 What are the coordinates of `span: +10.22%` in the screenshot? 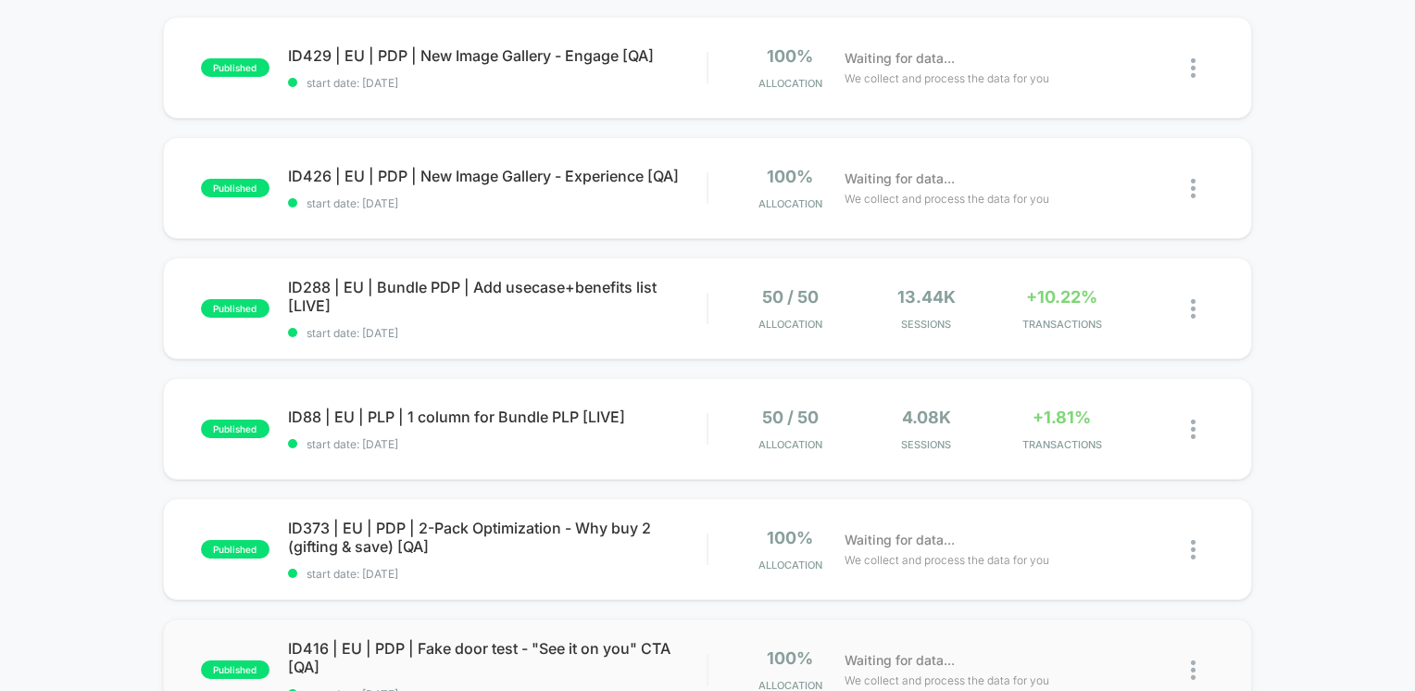 It's located at (1061, 296).